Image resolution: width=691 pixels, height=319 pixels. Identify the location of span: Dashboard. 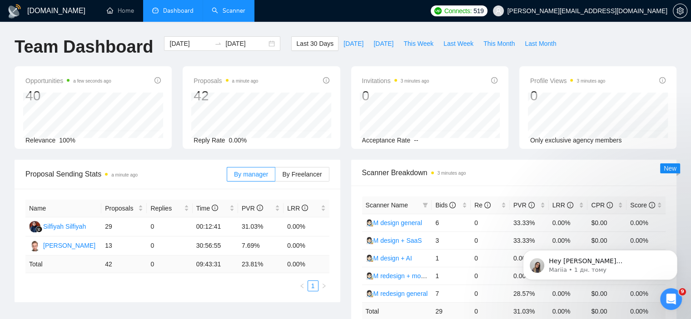
(178, 10).